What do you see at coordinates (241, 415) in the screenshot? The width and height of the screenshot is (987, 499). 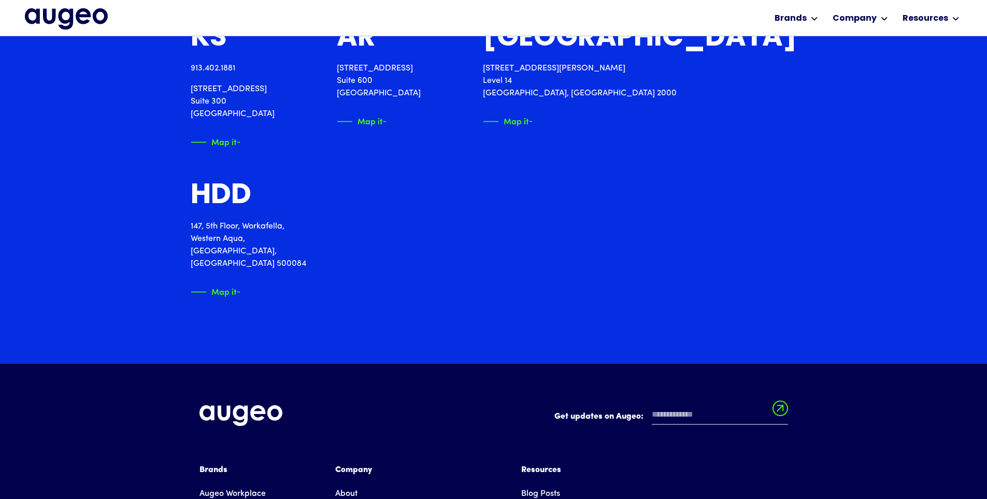 I see `img: Augeo's full logo in white.` at bounding box center [241, 415].